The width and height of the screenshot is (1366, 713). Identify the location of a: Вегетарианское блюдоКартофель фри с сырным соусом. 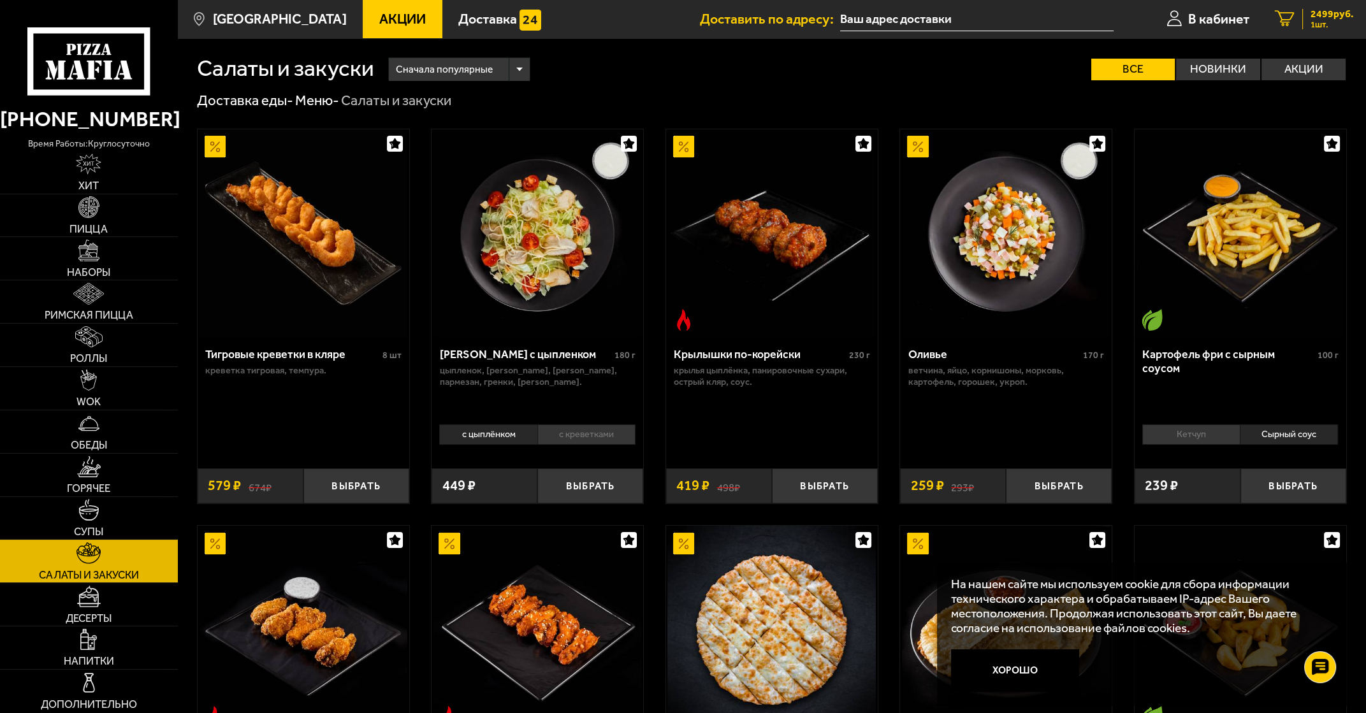
(1240, 233).